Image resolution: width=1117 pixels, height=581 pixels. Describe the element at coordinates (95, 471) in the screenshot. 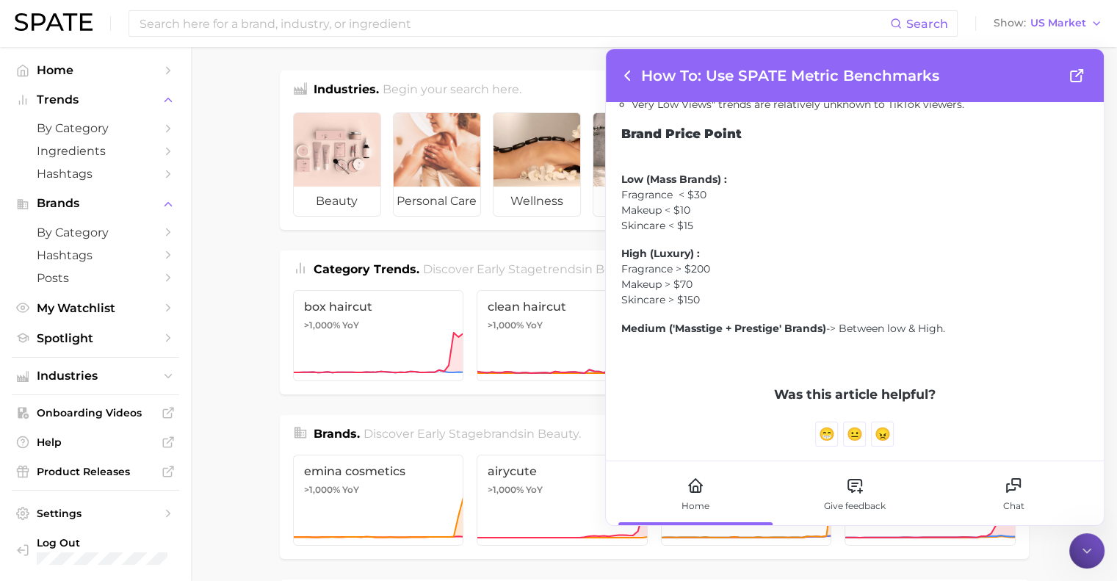

I see `a: Product Releases` at that location.